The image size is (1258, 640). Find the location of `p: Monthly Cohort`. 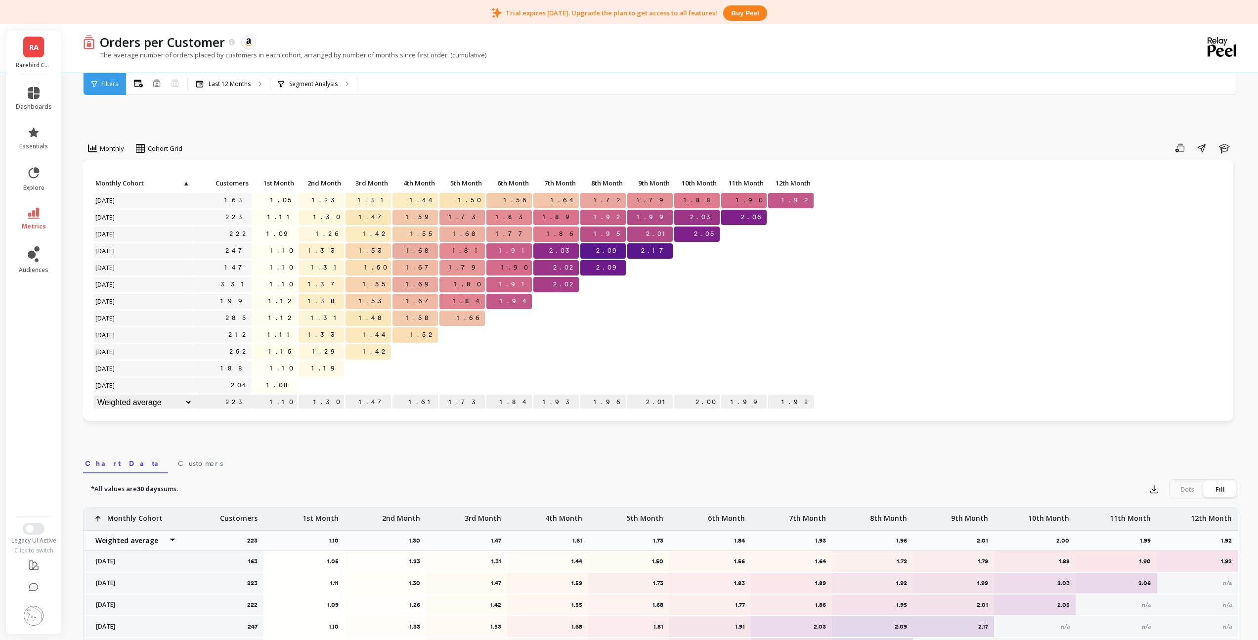

p: Monthly Cohort is located at coordinates (143, 183).